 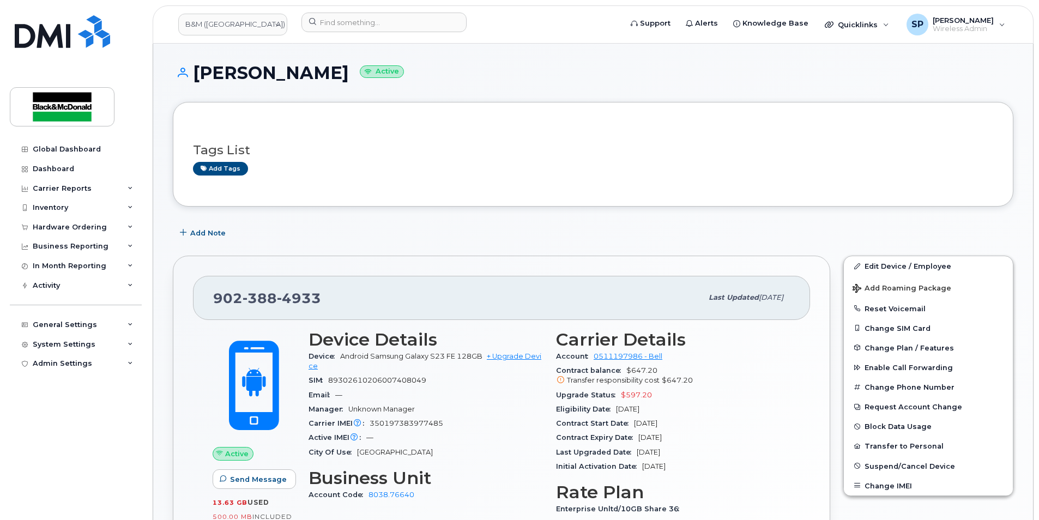 What do you see at coordinates (928, 266) in the screenshot?
I see `a: Edit Device / Employee` at bounding box center [928, 266].